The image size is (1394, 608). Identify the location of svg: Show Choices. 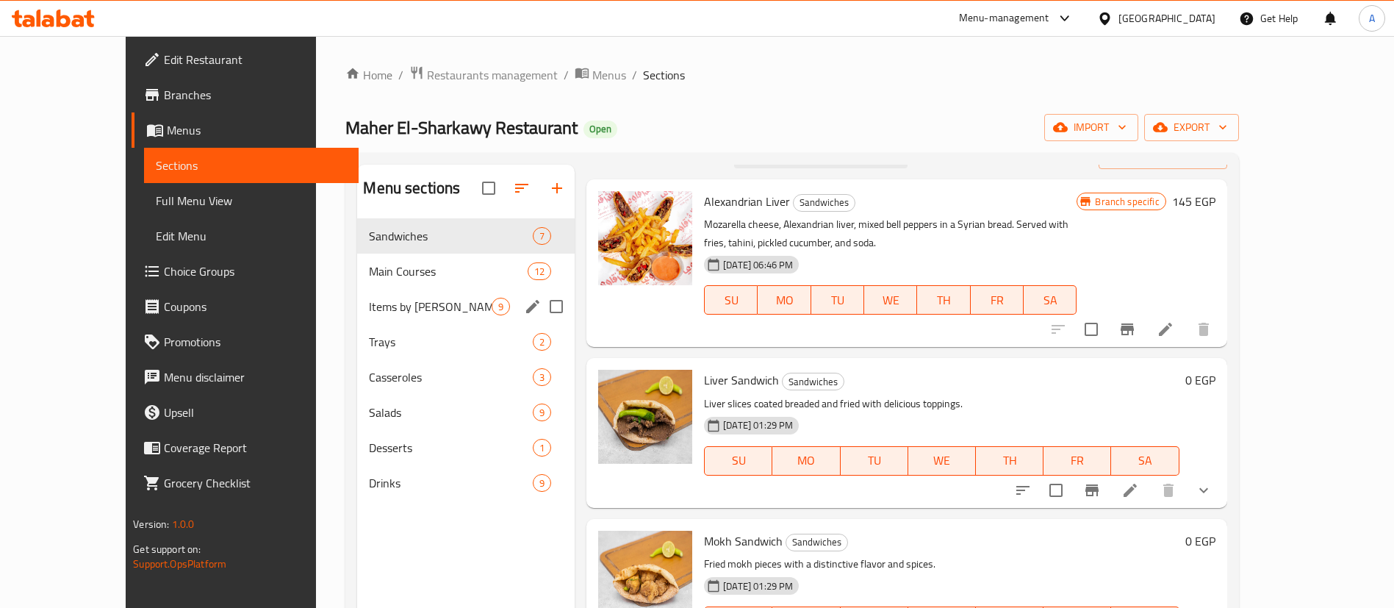
(1204, 490).